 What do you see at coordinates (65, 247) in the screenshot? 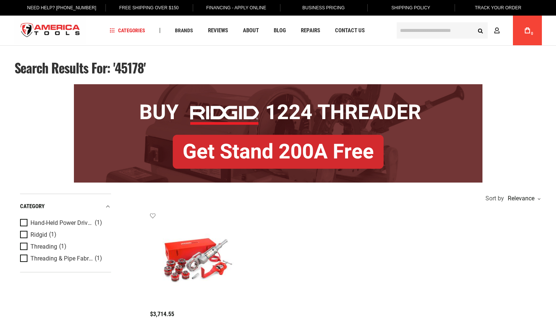
I see `a: Threading (1)` at bounding box center [65, 247].